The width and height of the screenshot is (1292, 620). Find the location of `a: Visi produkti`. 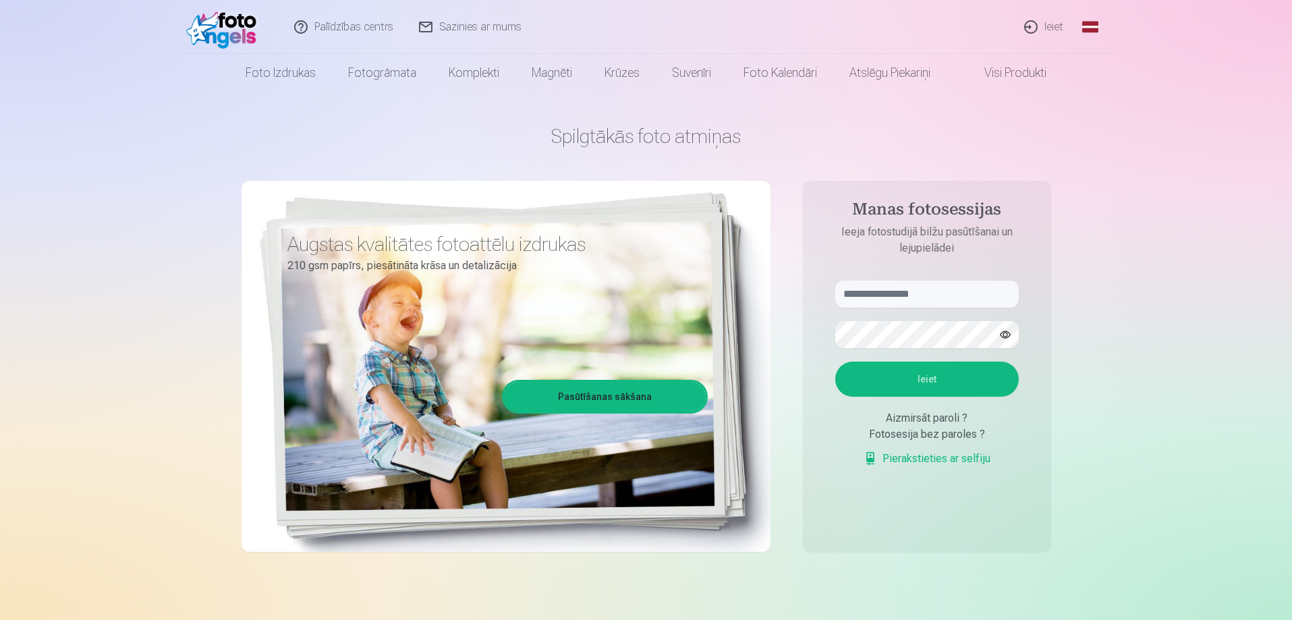

a: Visi produkti is located at coordinates (1005, 73).